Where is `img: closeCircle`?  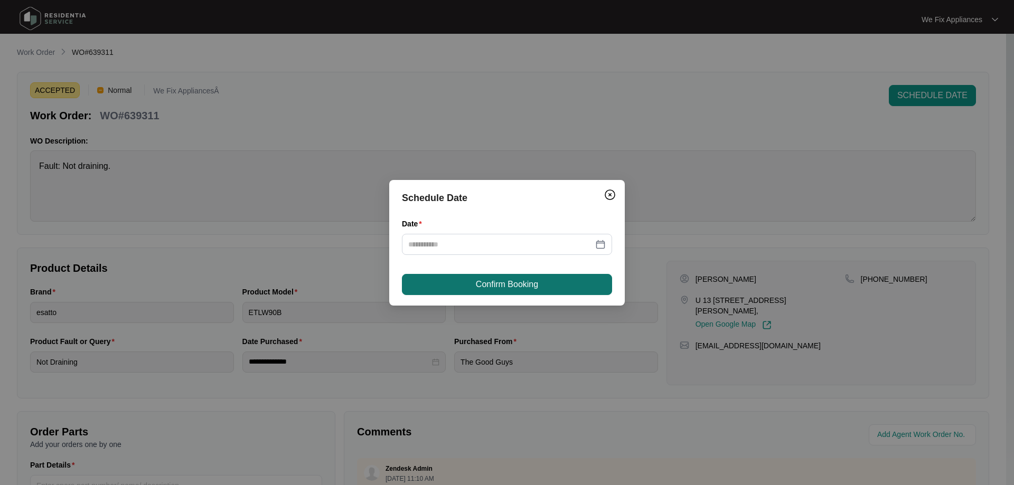 img: closeCircle is located at coordinates (610, 195).